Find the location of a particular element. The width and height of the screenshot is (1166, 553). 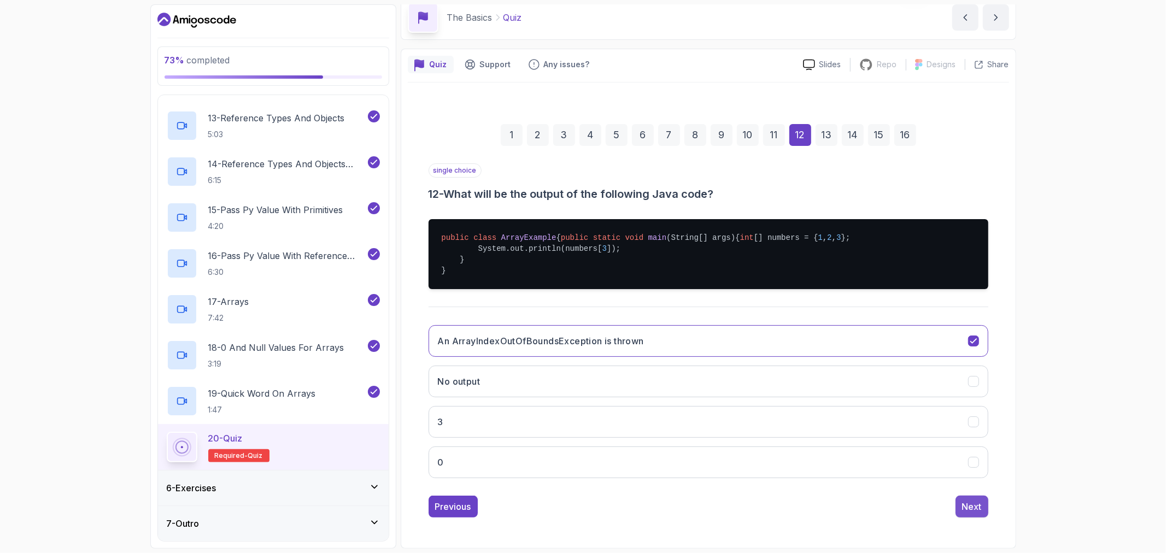

p: Any issues? is located at coordinates (567, 64).